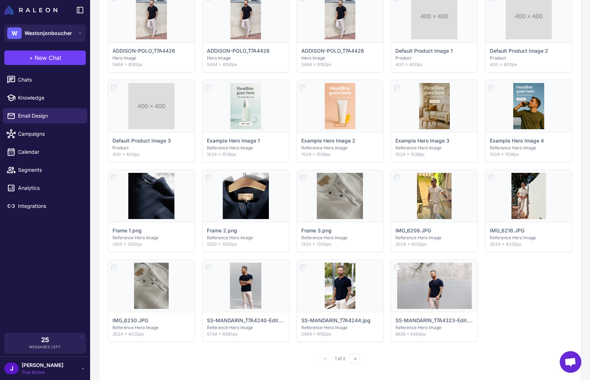 The height and width of the screenshot is (380, 590). Describe the element at coordinates (571, 362) in the screenshot. I see `div: Open chat` at that location.